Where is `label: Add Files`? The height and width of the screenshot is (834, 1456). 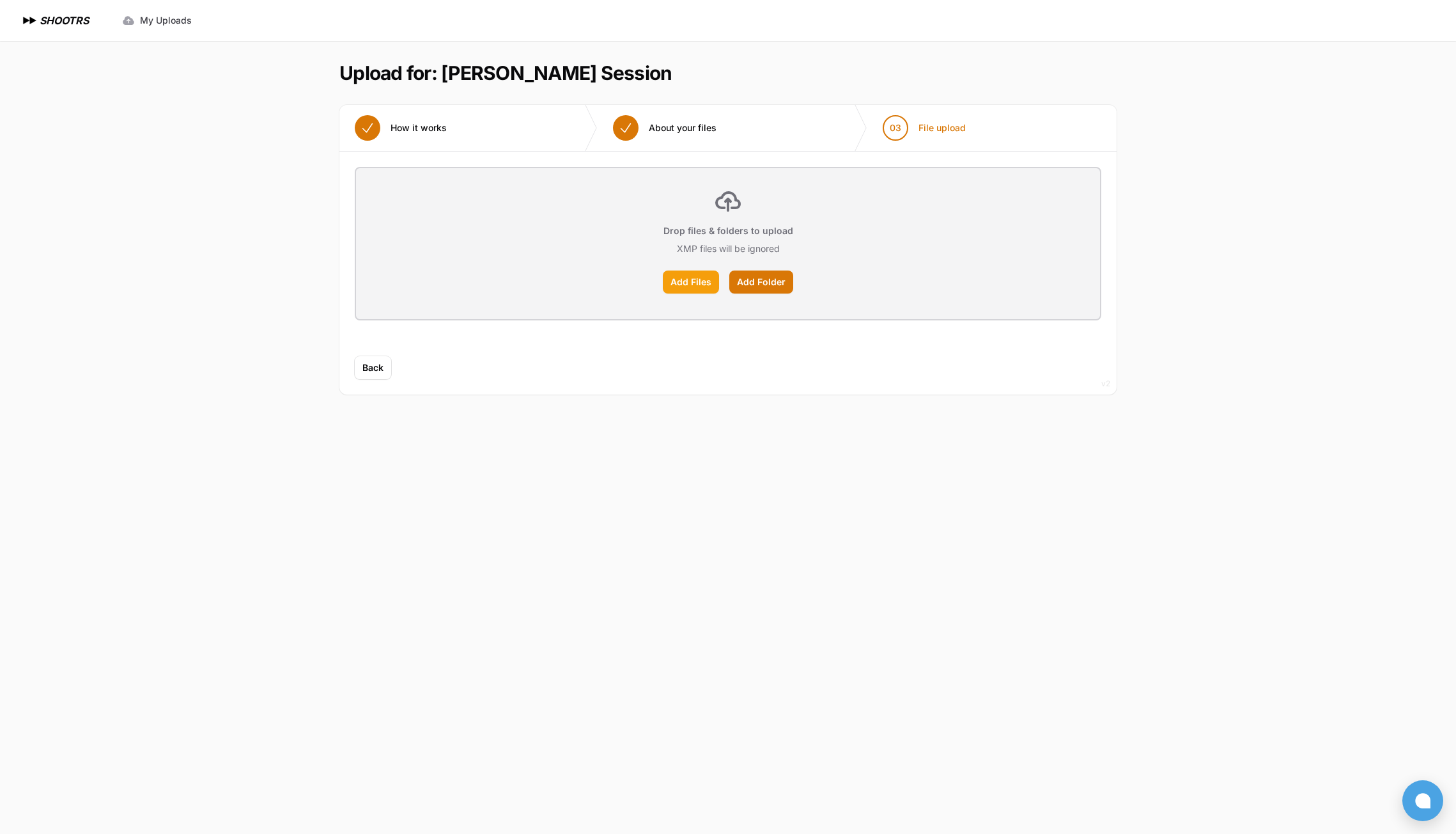 label: Add Files is located at coordinates (692, 282).